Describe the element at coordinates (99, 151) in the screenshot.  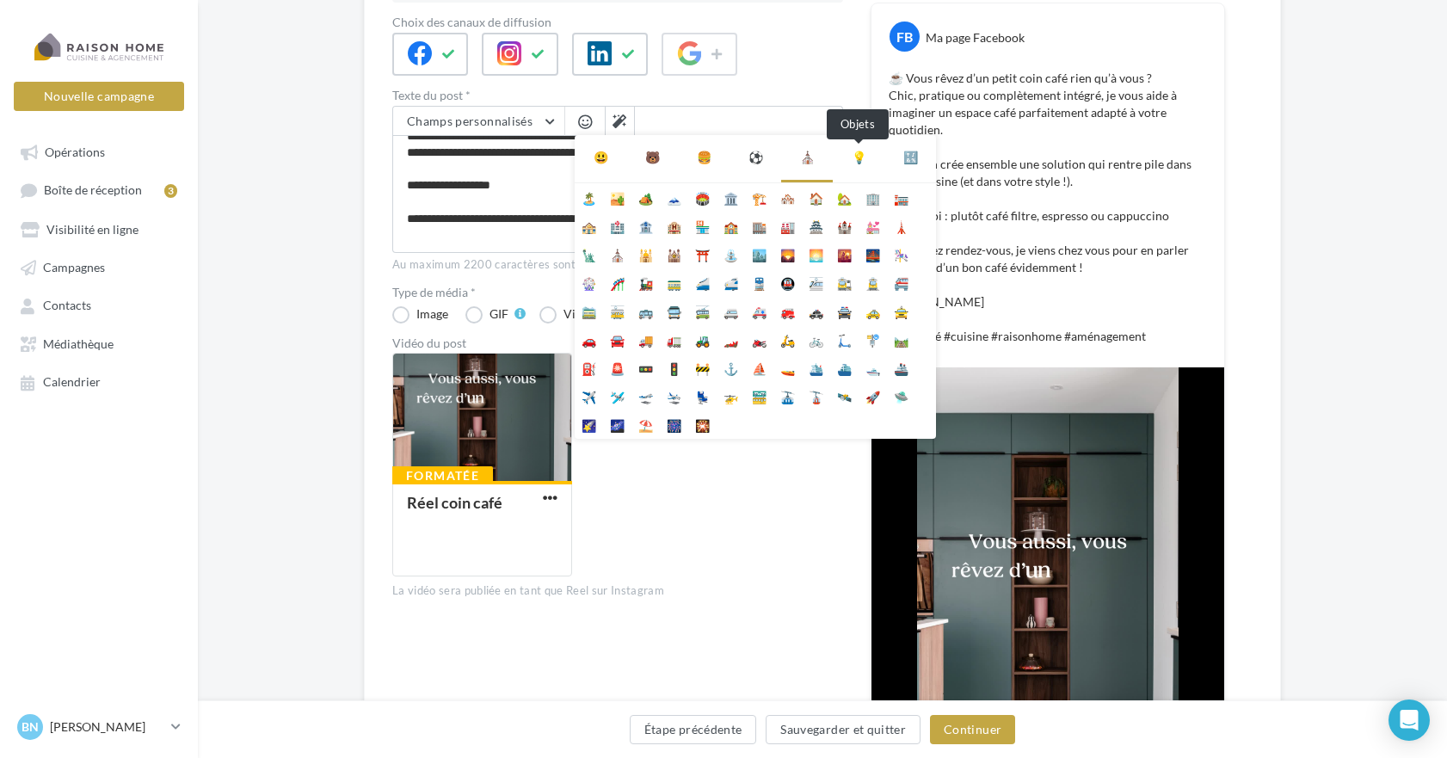
I see `a: Opérations` at that location.